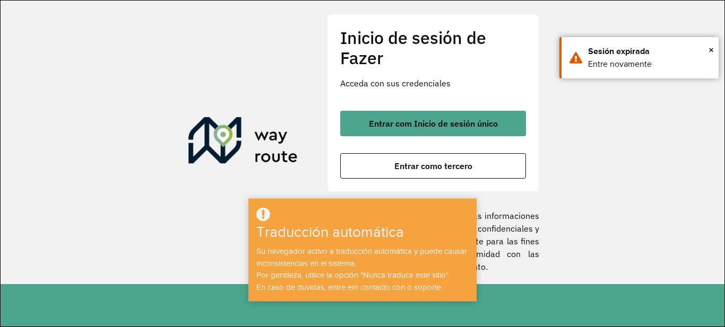  I want to click on font: Traducción automática, so click(330, 232).